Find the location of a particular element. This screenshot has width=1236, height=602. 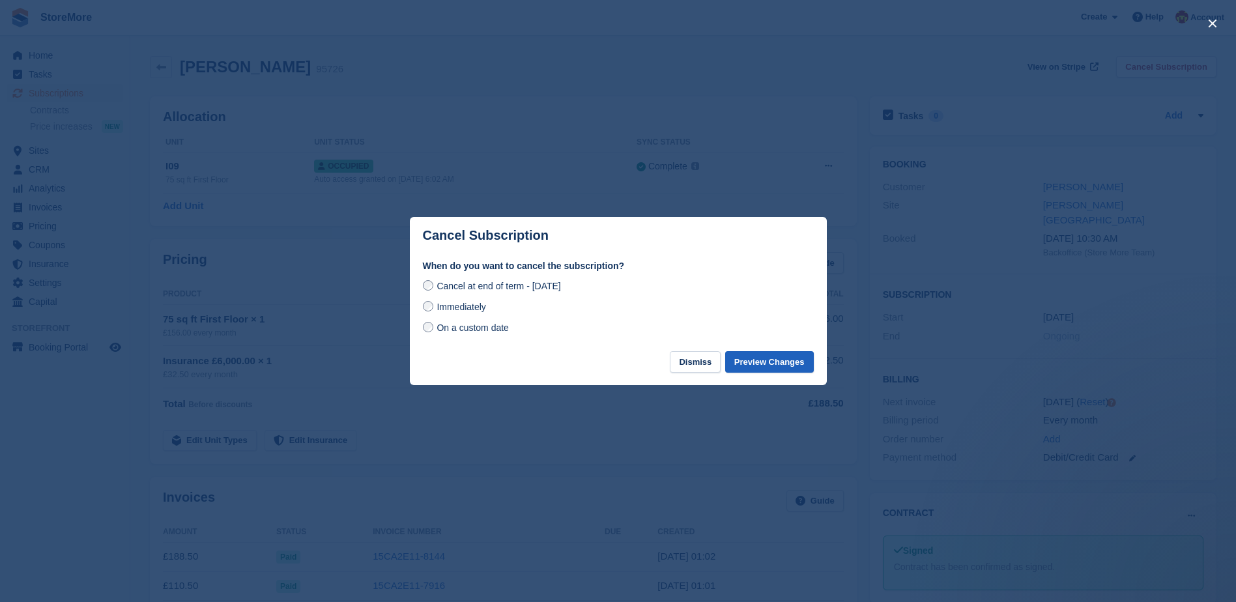

label: When do you want to cancel the subscription? is located at coordinates (618, 266).